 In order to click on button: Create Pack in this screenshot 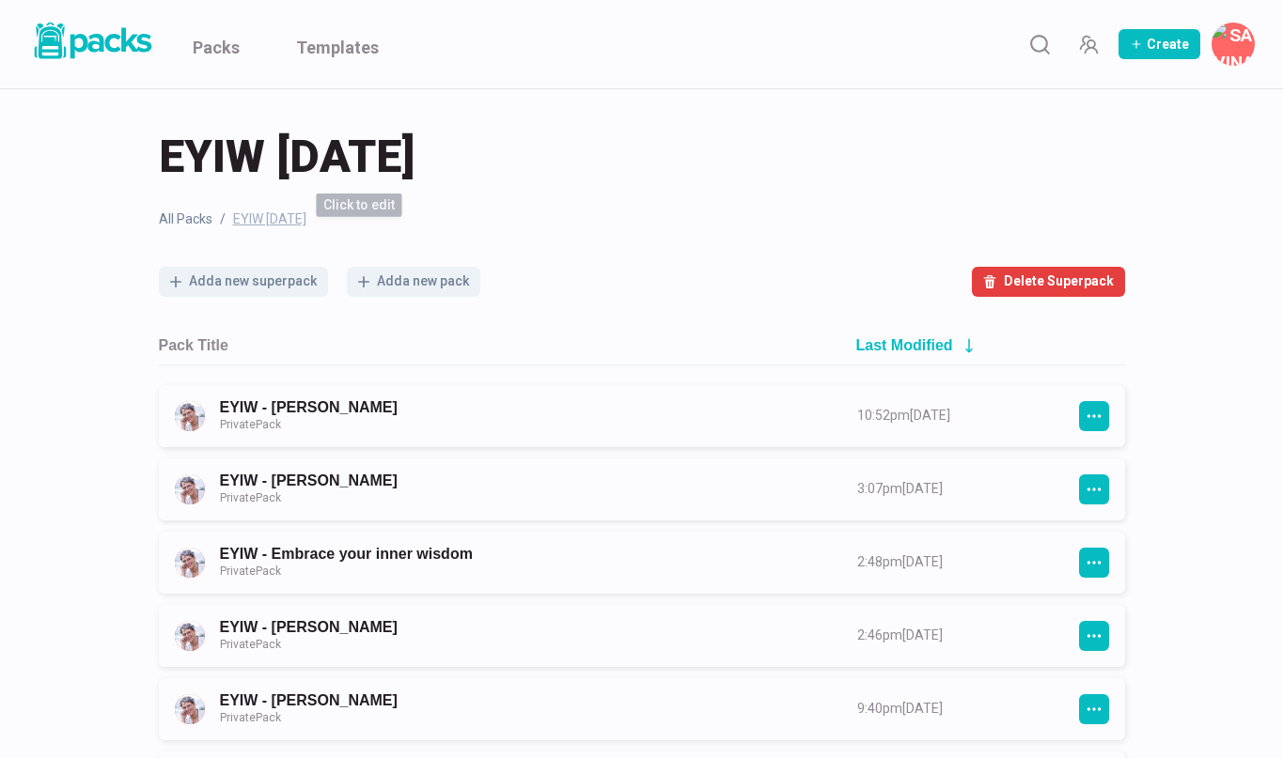, I will do `click(1159, 44)`.